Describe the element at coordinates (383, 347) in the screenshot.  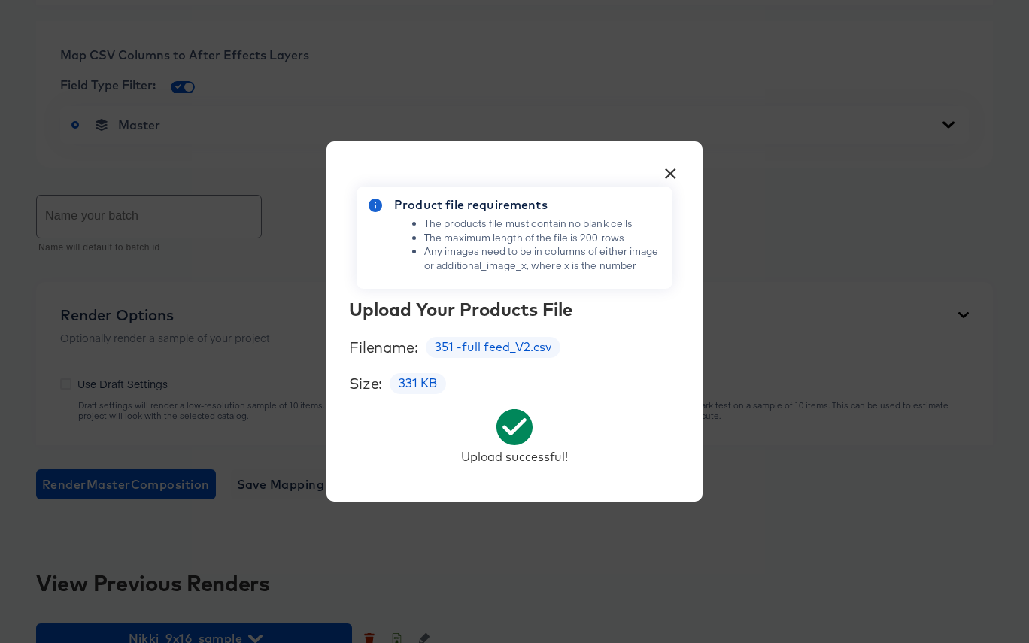
I see `div: Filename:` at that location.